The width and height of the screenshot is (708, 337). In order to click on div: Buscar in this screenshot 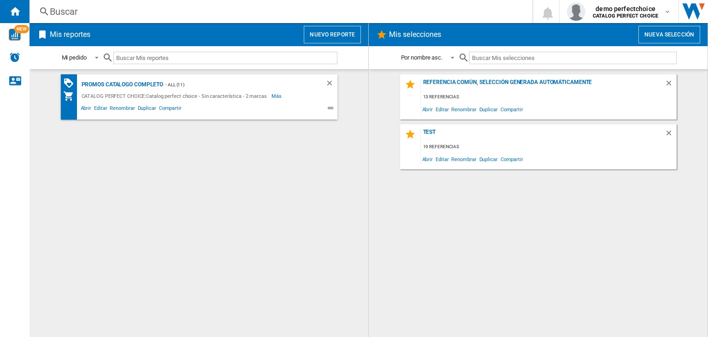, I will do `click(279, 12)`.